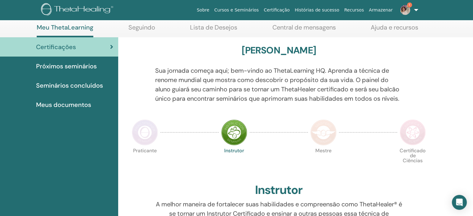 Image resolution: width=473 pixels, height=216 pixels. Describe the element at coordinates (66, 66) in the screenshot. I see `span: Próximos seminários` at that location.